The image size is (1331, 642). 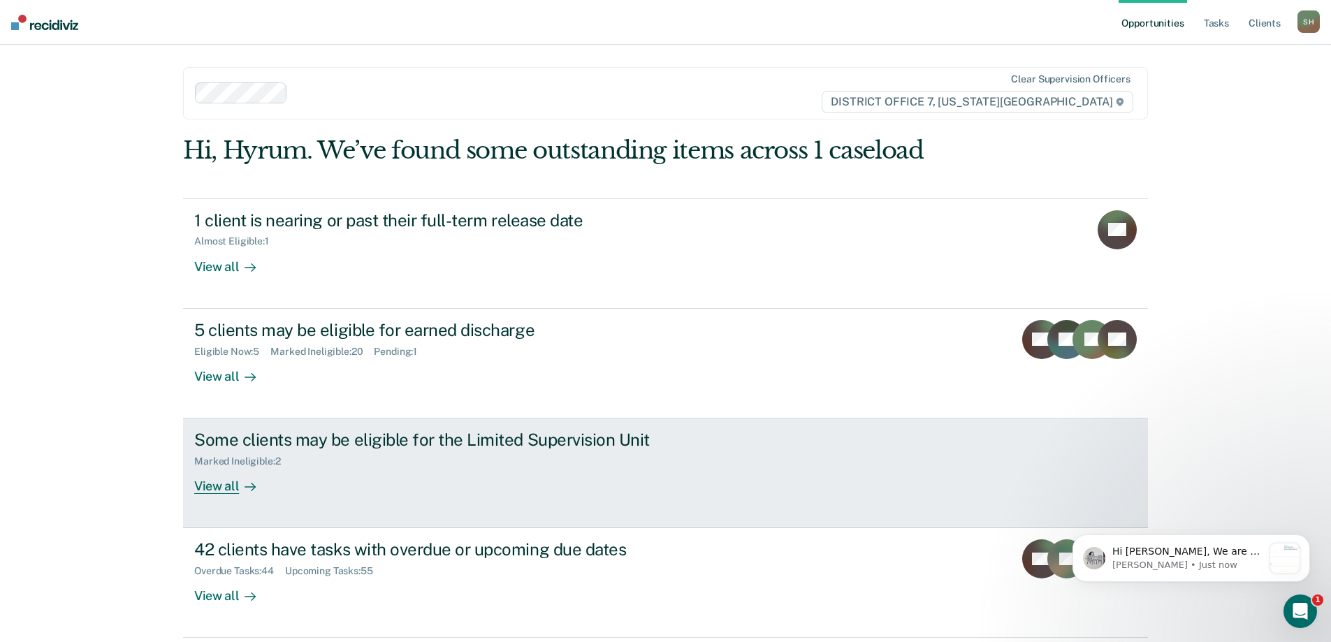 What do you see at coordinates (232, 352) in the screenshot?
I see `div: Eligible Now : 5` at bounding box center [232, 352].